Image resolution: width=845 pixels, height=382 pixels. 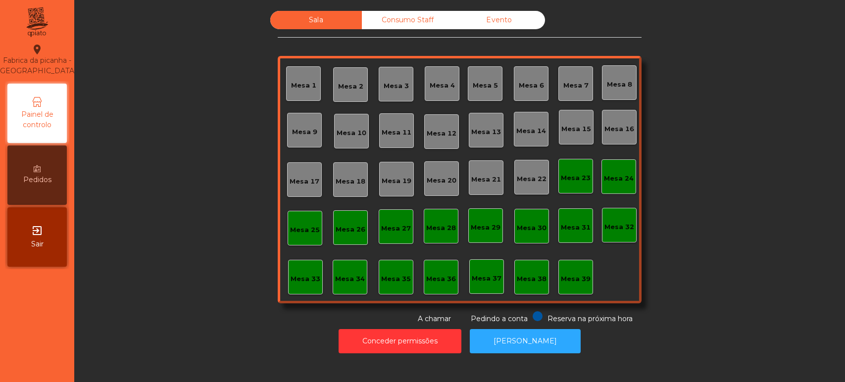 I want to click on div: Mesa 8, so click(x=619, y=85).